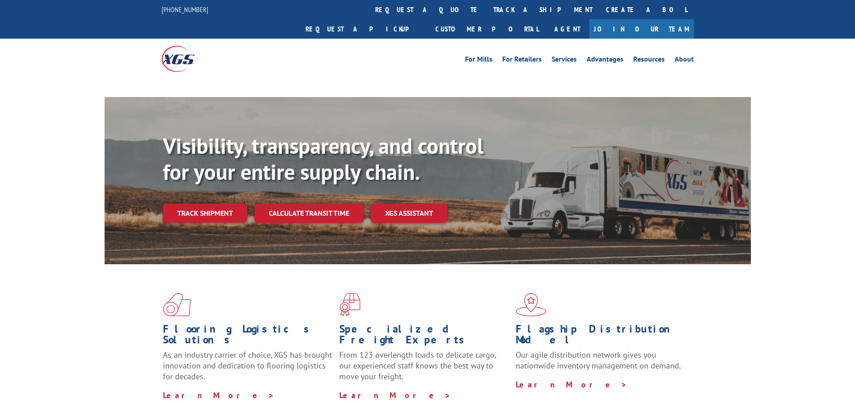 The image size is (855, 413). What do you see at coordinates (487, 29) in the screenshot?
I see `a: Customer Portal` at bounding box center [487, 29].